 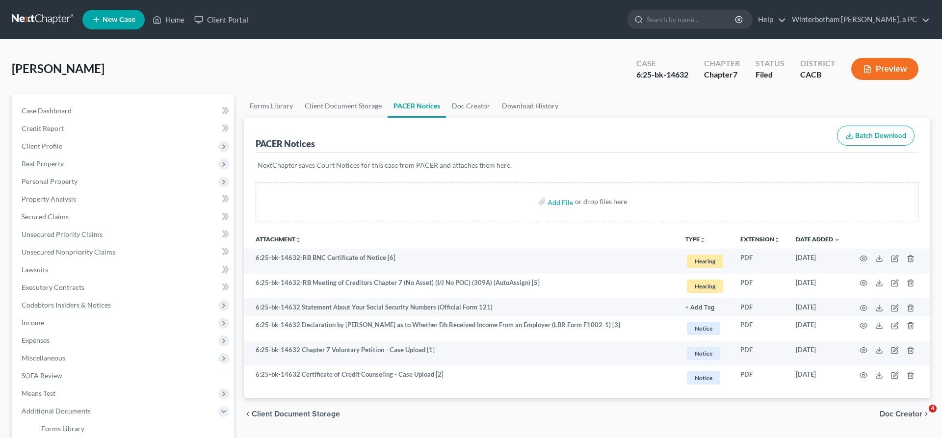 I want to click on p: NextChapter saves Court Notices for this case from PACER and attaches them here., so click(x=587, y=165).